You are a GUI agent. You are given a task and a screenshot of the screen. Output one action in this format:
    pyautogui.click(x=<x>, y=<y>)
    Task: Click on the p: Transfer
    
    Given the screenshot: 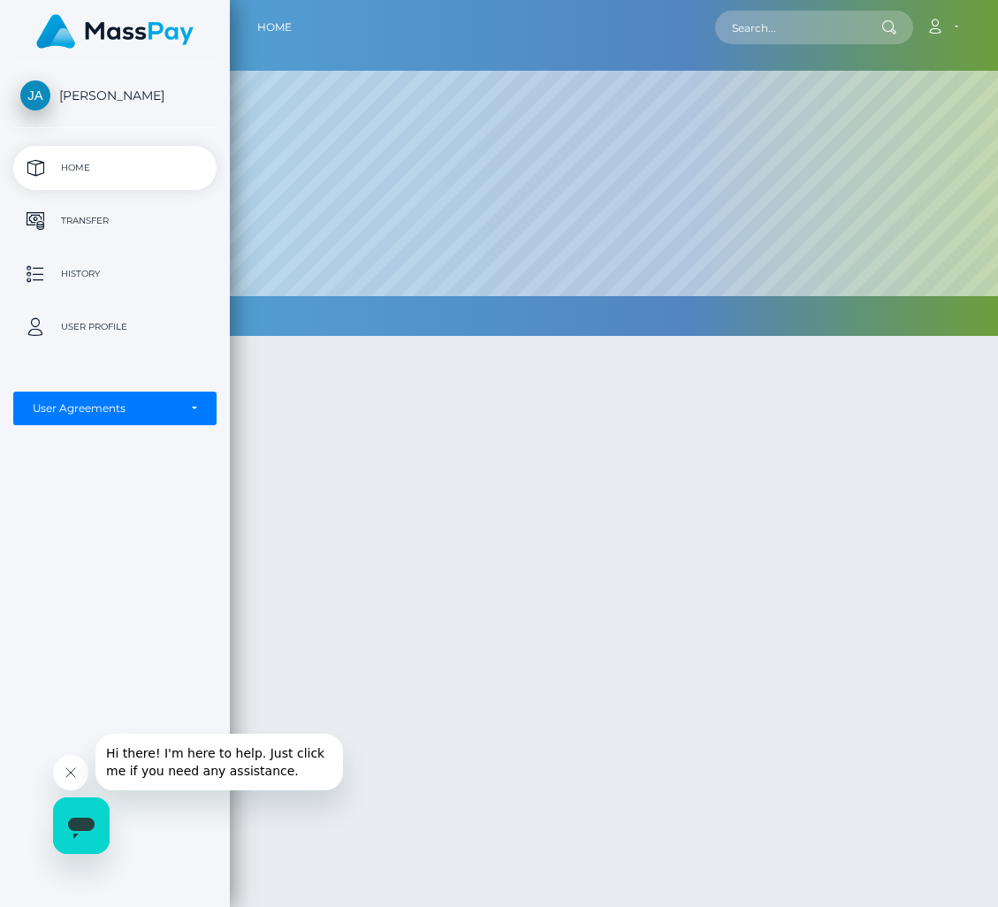 What is the action you would take?
    pyautogui.click(x=115, y=221)
    